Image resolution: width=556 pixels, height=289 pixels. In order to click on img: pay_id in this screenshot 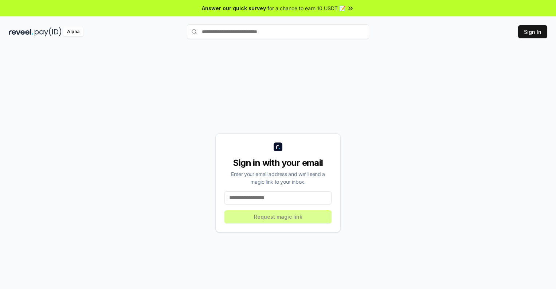, I will do `click(48, 32)`.